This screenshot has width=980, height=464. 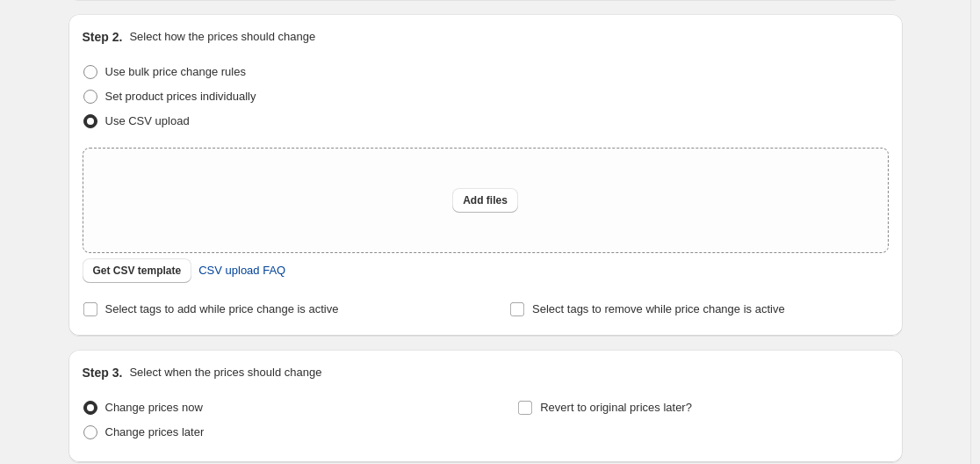 What do you see at coordinates (103, 37) in the screenshot?
I see `h2: Step 2.` at bounding box center [103, 37].